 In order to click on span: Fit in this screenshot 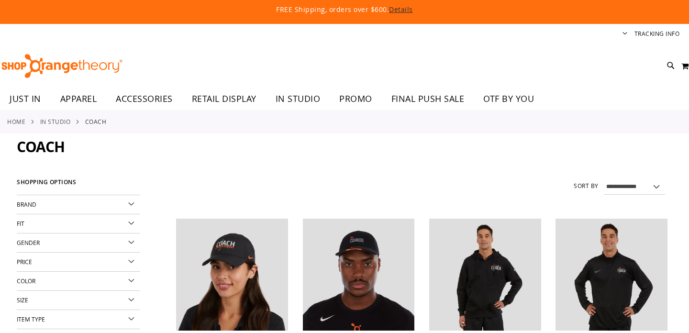, I will do `click(21, 223)`.